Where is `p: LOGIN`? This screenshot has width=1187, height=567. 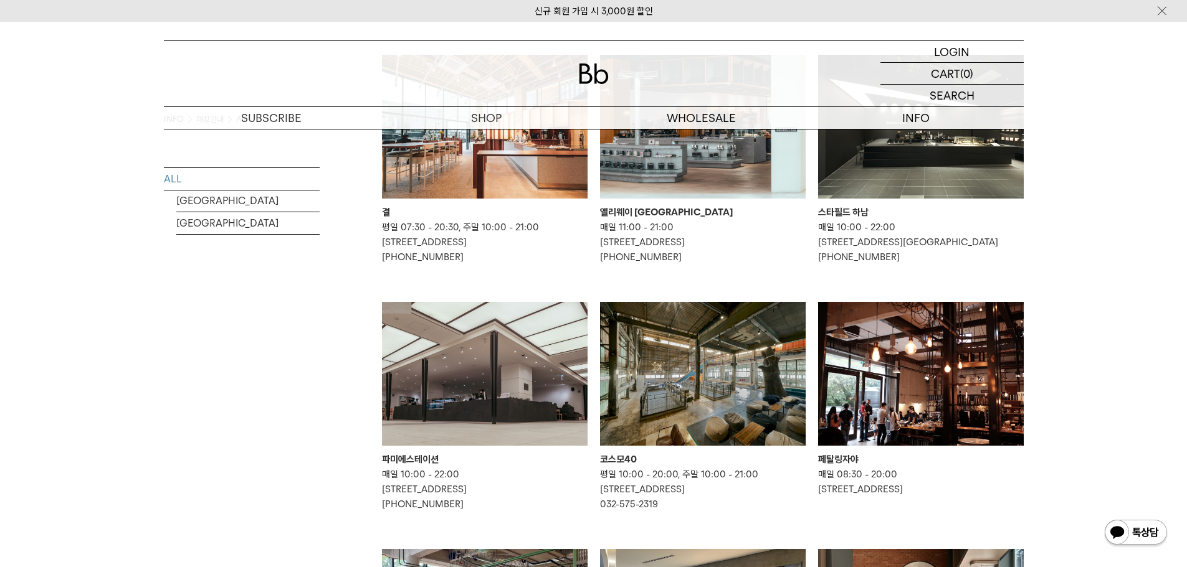 p: LOGIN is located at coordinates (951, 52).